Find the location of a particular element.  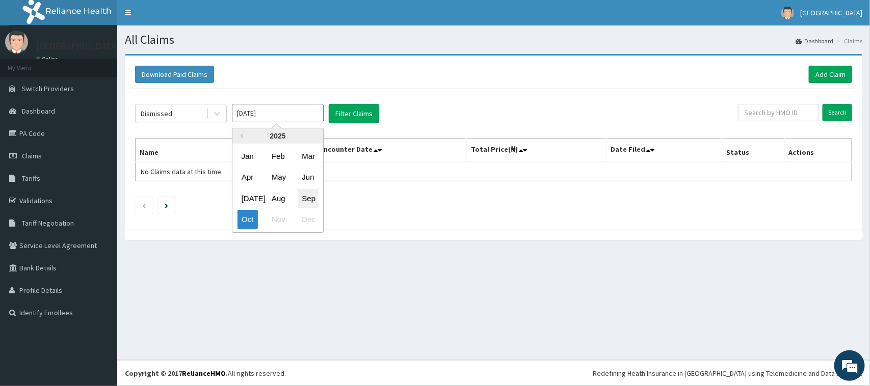

span: Tariffs is located at coordinates (31, 178).